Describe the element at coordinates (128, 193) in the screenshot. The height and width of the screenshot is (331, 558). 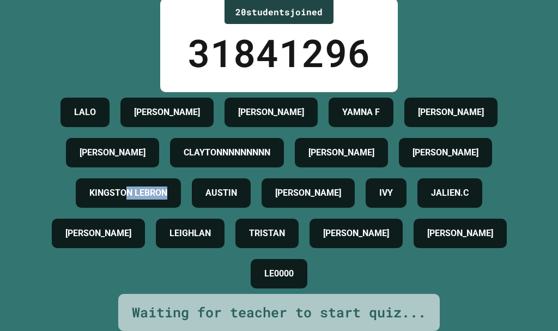
I see `h4: KINGSTON LEBRON` at that location.